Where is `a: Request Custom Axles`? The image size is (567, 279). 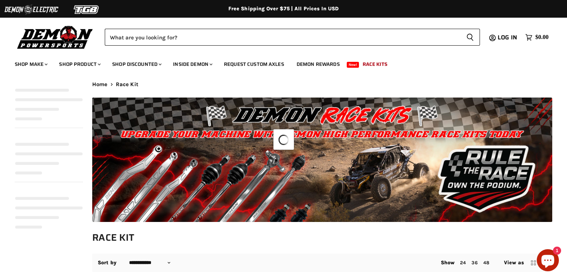
a: Request Custom Axles is located at coordinates (254, 64).